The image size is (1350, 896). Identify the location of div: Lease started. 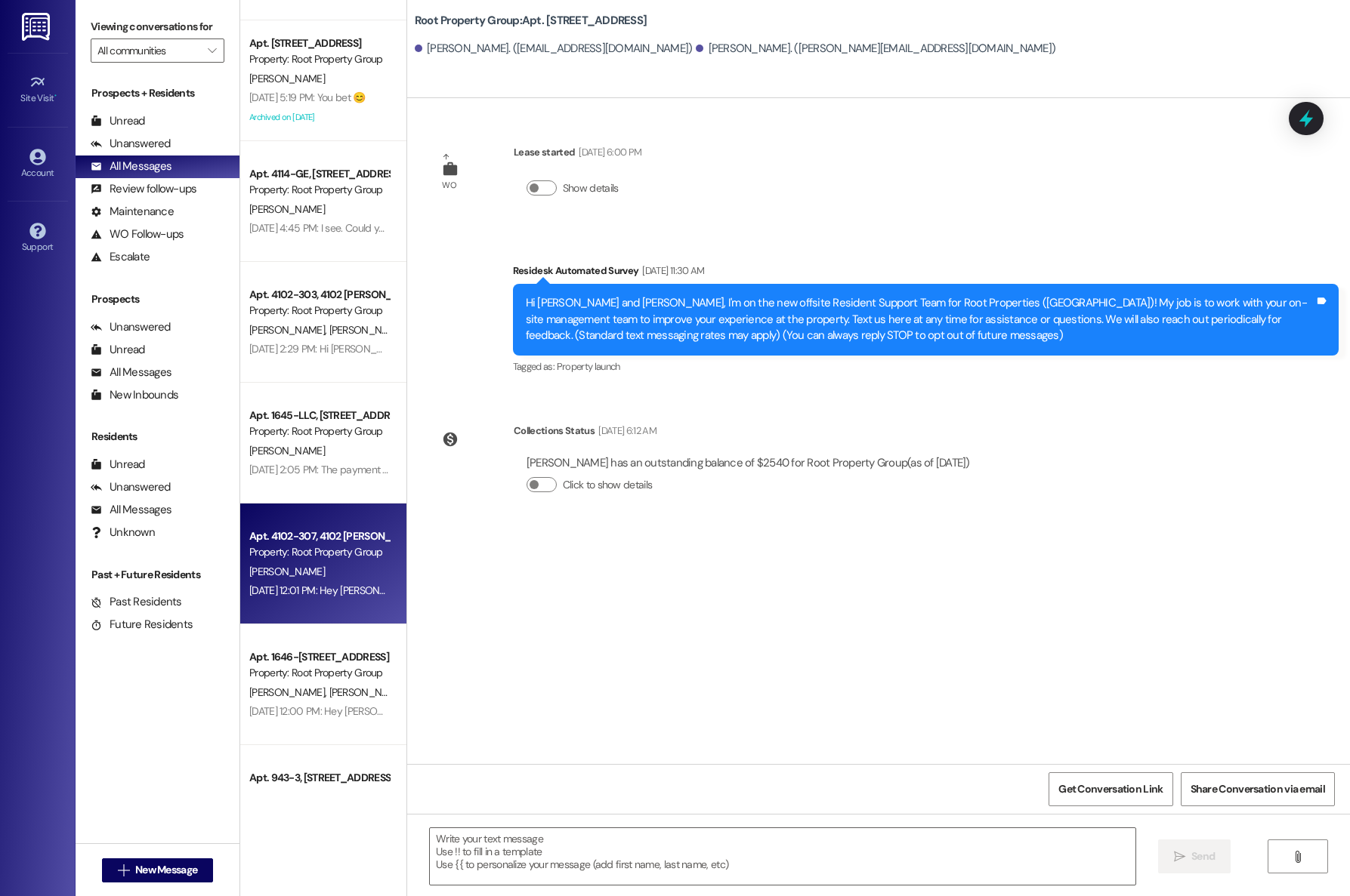
(577, 155).